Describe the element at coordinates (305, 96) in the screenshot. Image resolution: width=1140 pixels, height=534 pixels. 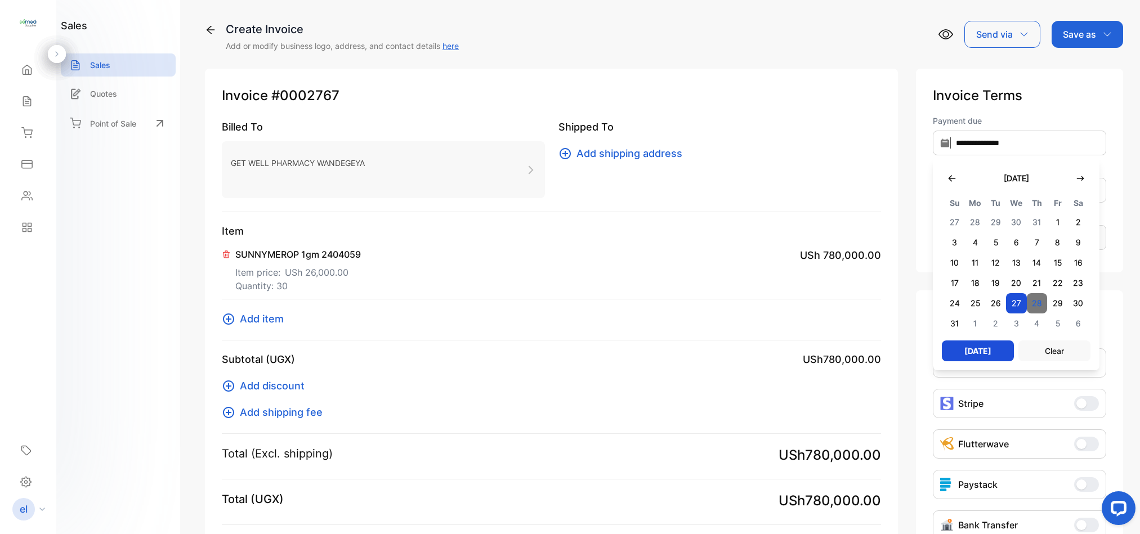
I see `span: #0002767` at that location.